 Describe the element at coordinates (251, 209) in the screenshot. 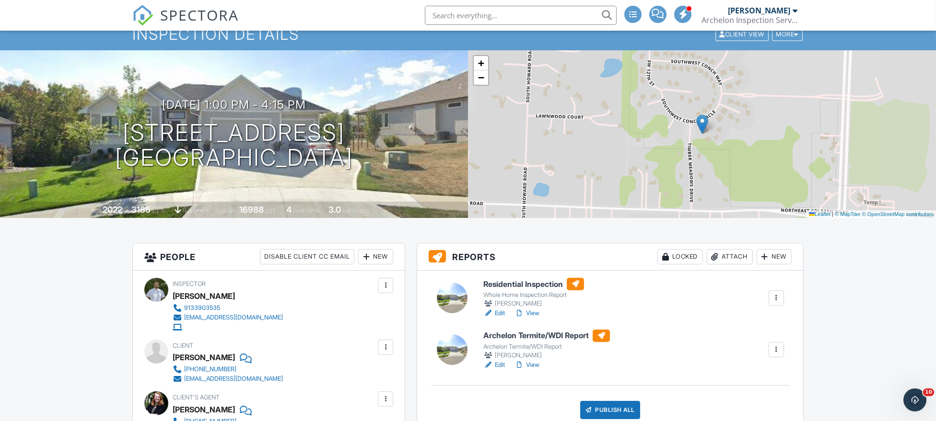

I see `div: 16988` at that location.